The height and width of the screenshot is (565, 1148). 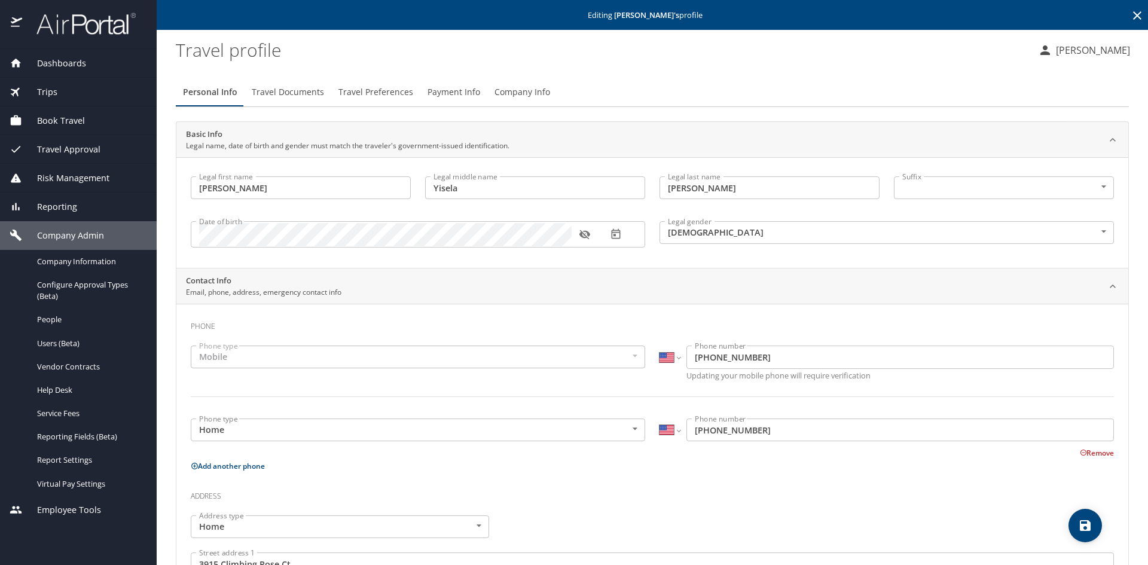 I want to click on span: Travel Approval, so click(x=61, y=149).